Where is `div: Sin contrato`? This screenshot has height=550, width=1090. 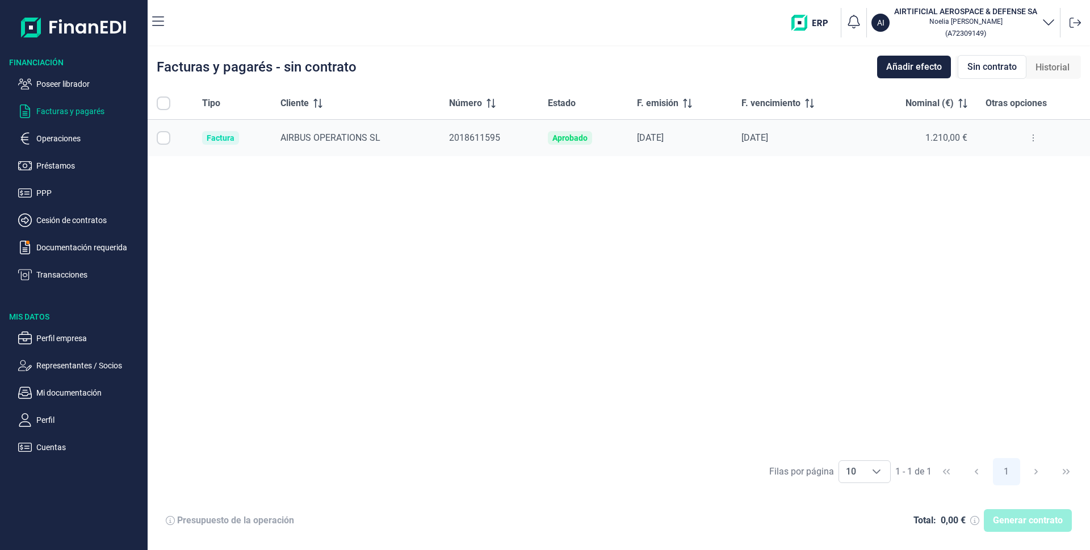
div: Sin contrato is located at coordinates (992, 67).